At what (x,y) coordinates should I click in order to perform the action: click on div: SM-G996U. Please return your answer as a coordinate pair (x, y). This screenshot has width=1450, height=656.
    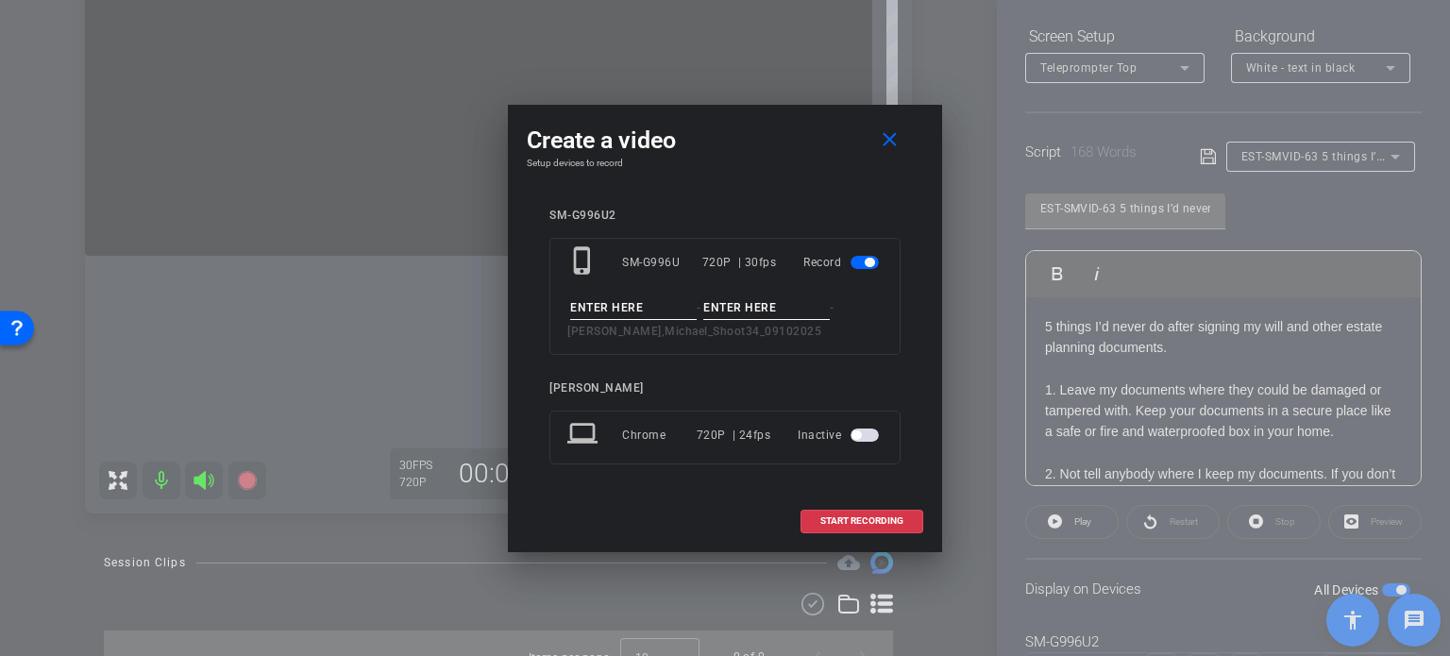
    Looking at the image, I should click on (662, 262).